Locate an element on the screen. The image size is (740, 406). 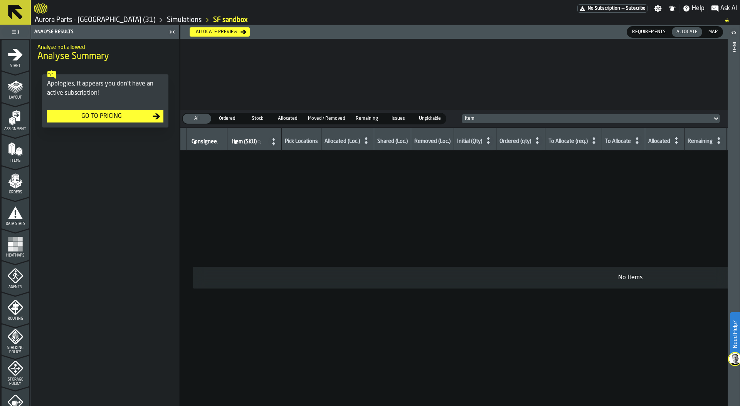
header: Analyse Results is located at coordinates (105, 32).